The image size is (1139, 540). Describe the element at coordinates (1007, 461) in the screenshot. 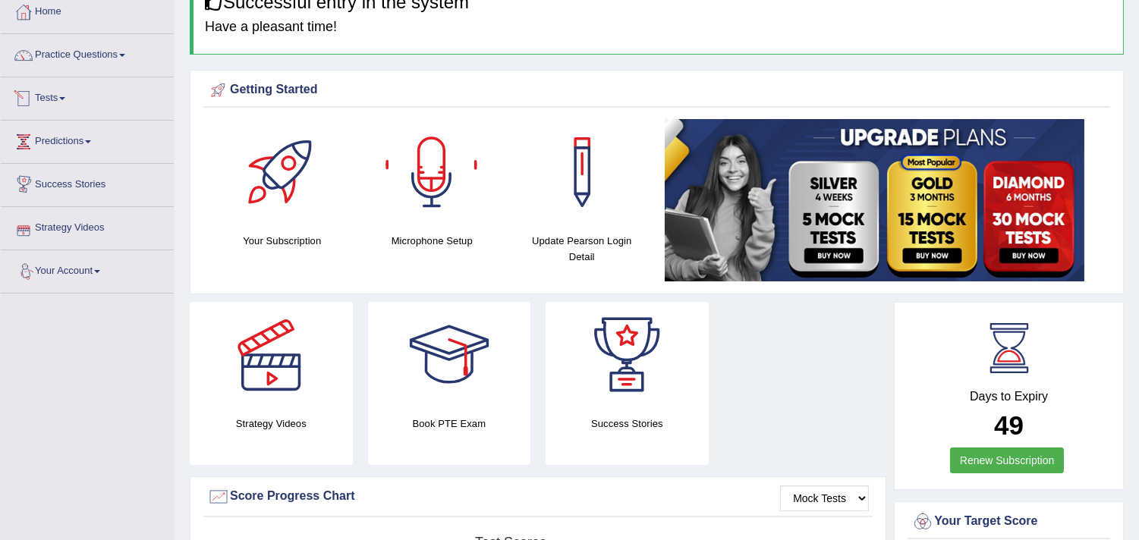

I see `a: Renew Subscription` at that location.